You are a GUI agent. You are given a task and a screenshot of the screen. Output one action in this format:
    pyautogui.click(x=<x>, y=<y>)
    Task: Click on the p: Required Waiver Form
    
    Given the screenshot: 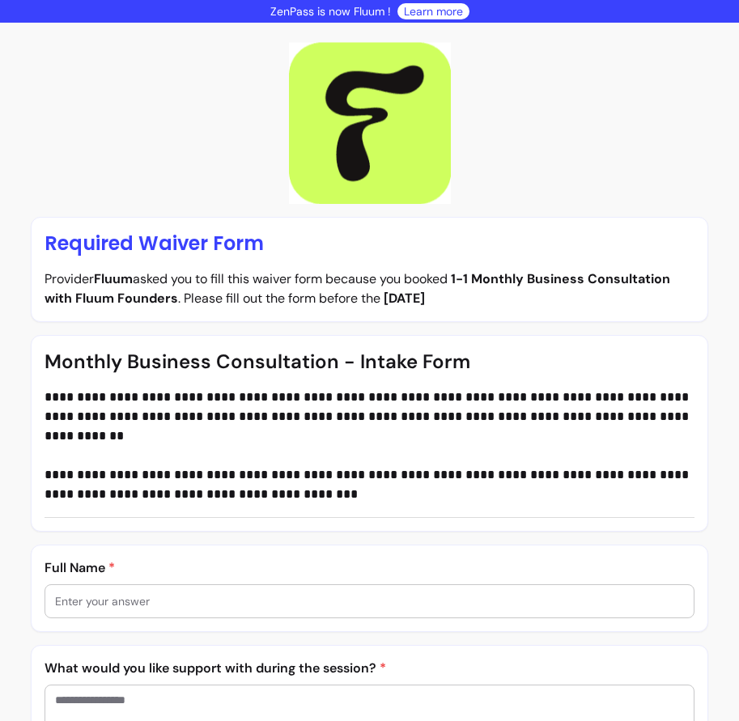 What is the action you would take?
    pyautogui.click(x=369, y=244)
    